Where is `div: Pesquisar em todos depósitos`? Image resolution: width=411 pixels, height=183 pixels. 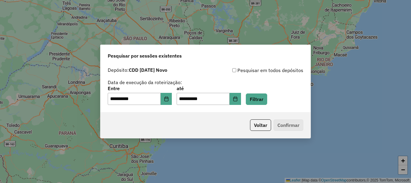
div: Pesquisar em todos depósitos is located at coordinates (254, 70).